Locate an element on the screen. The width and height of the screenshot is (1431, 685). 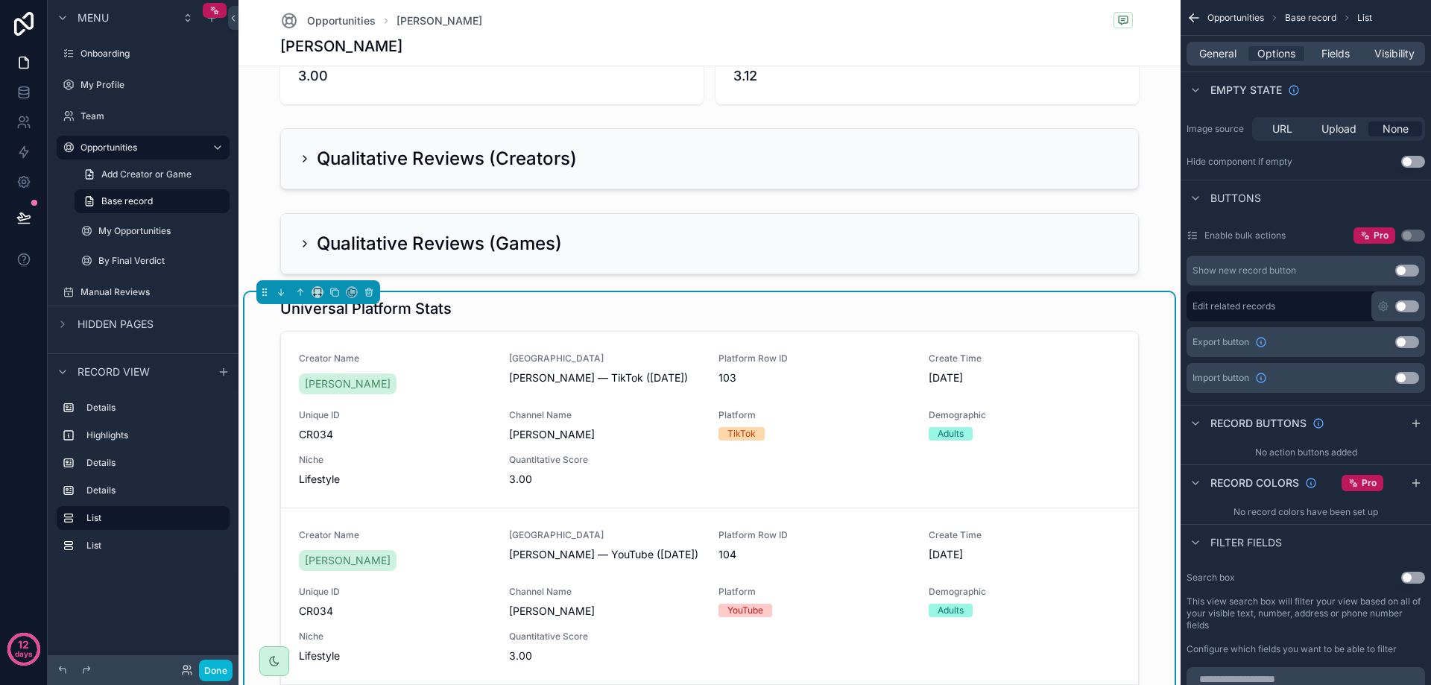
label: Enable bulk actions is located at coordinates (1245, 236).